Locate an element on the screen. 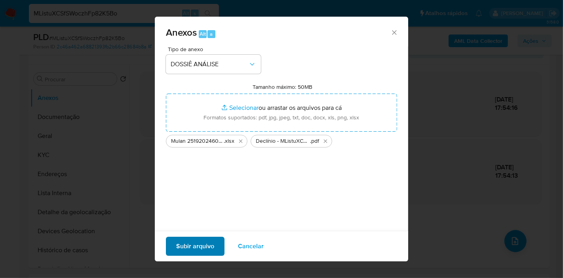 This screenshot has width=563, height=278. label: Tamanho máximo: 50MB is located at coordinates (283, 87).